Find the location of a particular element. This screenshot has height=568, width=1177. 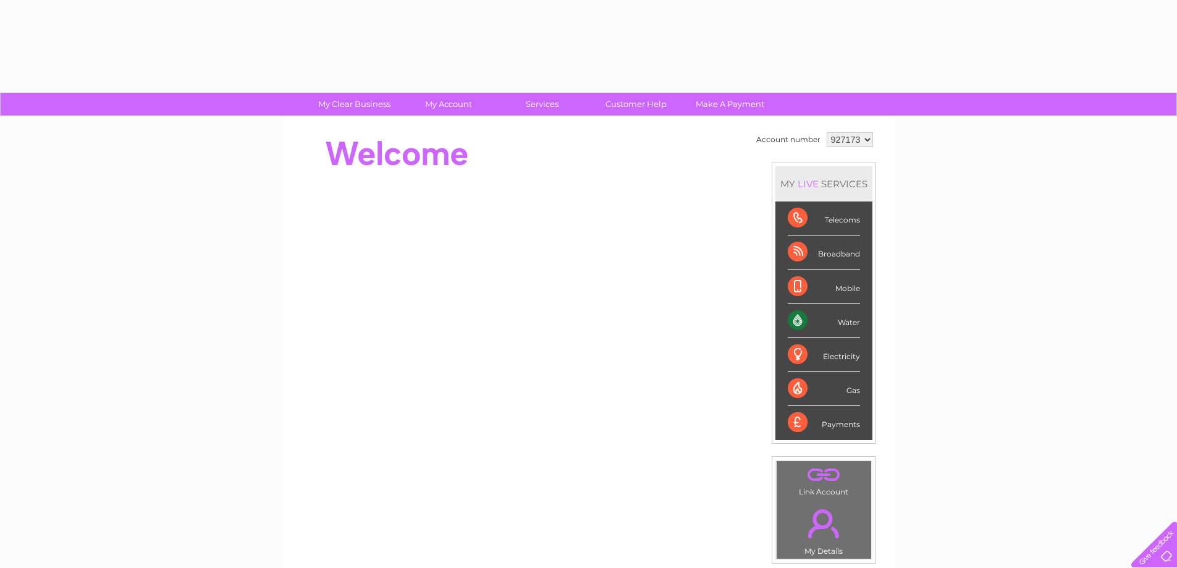

div: Mobile is located at coordinates (824, 287).